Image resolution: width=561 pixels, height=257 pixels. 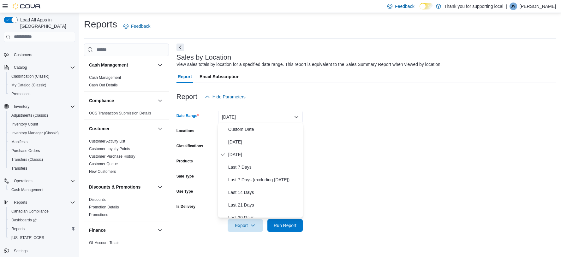 I want to click on span: Run Report, so click(x=285, y=226).